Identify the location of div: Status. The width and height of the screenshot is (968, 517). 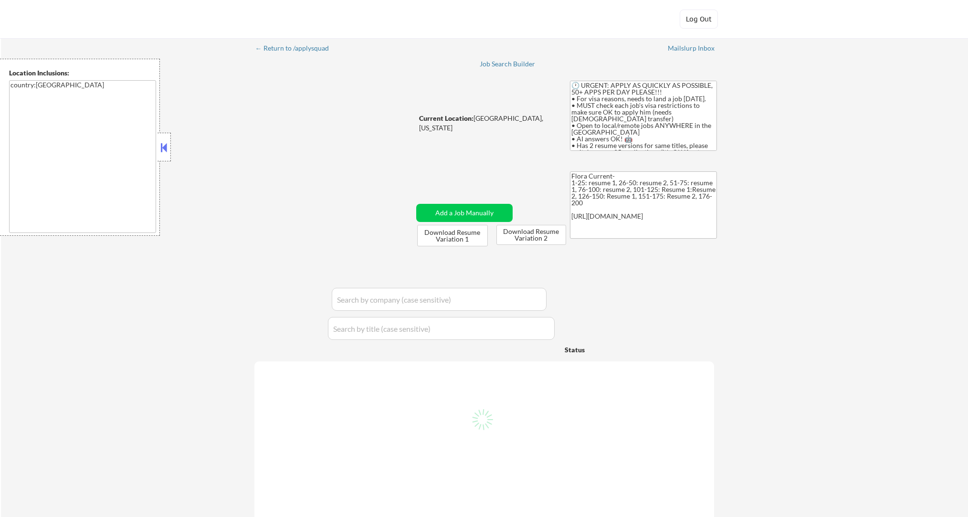
(605, 349).